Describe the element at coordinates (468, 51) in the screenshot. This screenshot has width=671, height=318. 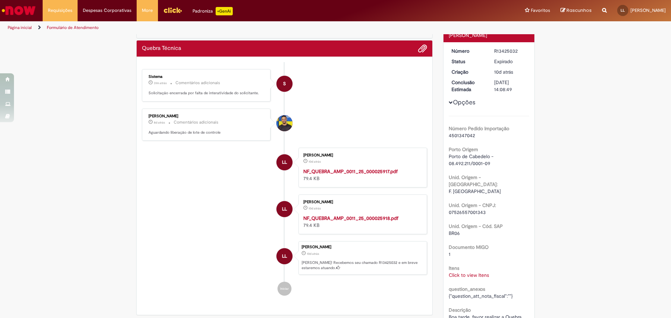
I see `dt: Número` at that location.